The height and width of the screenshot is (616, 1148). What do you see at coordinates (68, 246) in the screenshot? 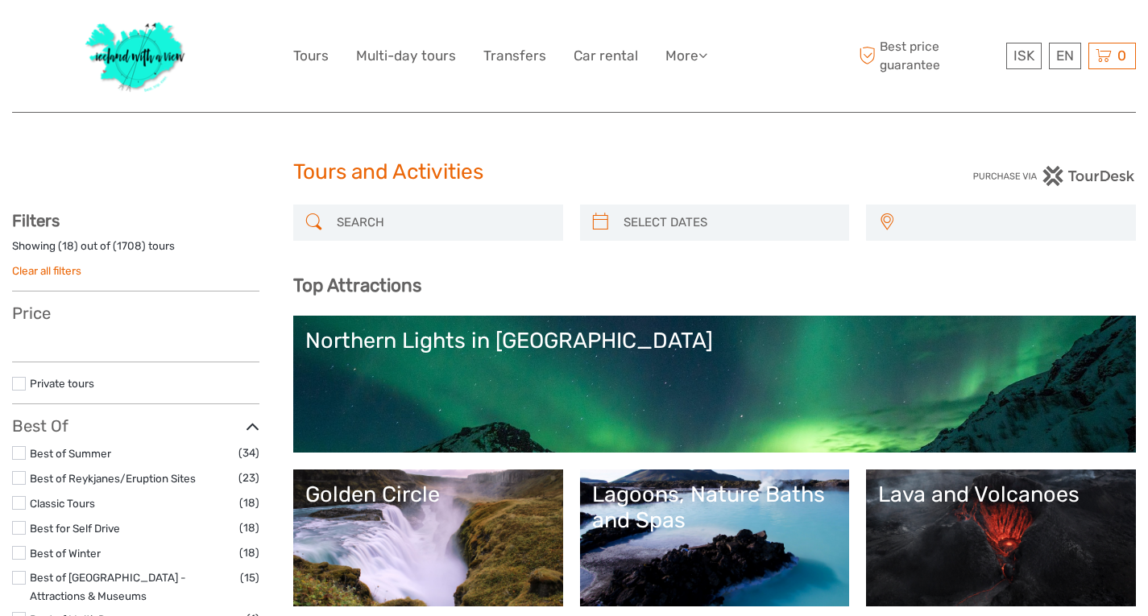
I see `label: 18` at bounding box center [68, 246].